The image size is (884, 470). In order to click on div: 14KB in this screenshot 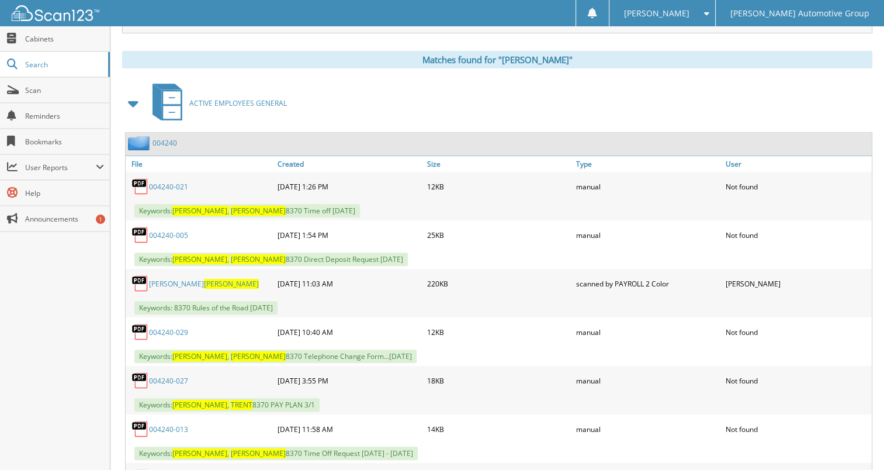, I will do `click(499, 429)`.